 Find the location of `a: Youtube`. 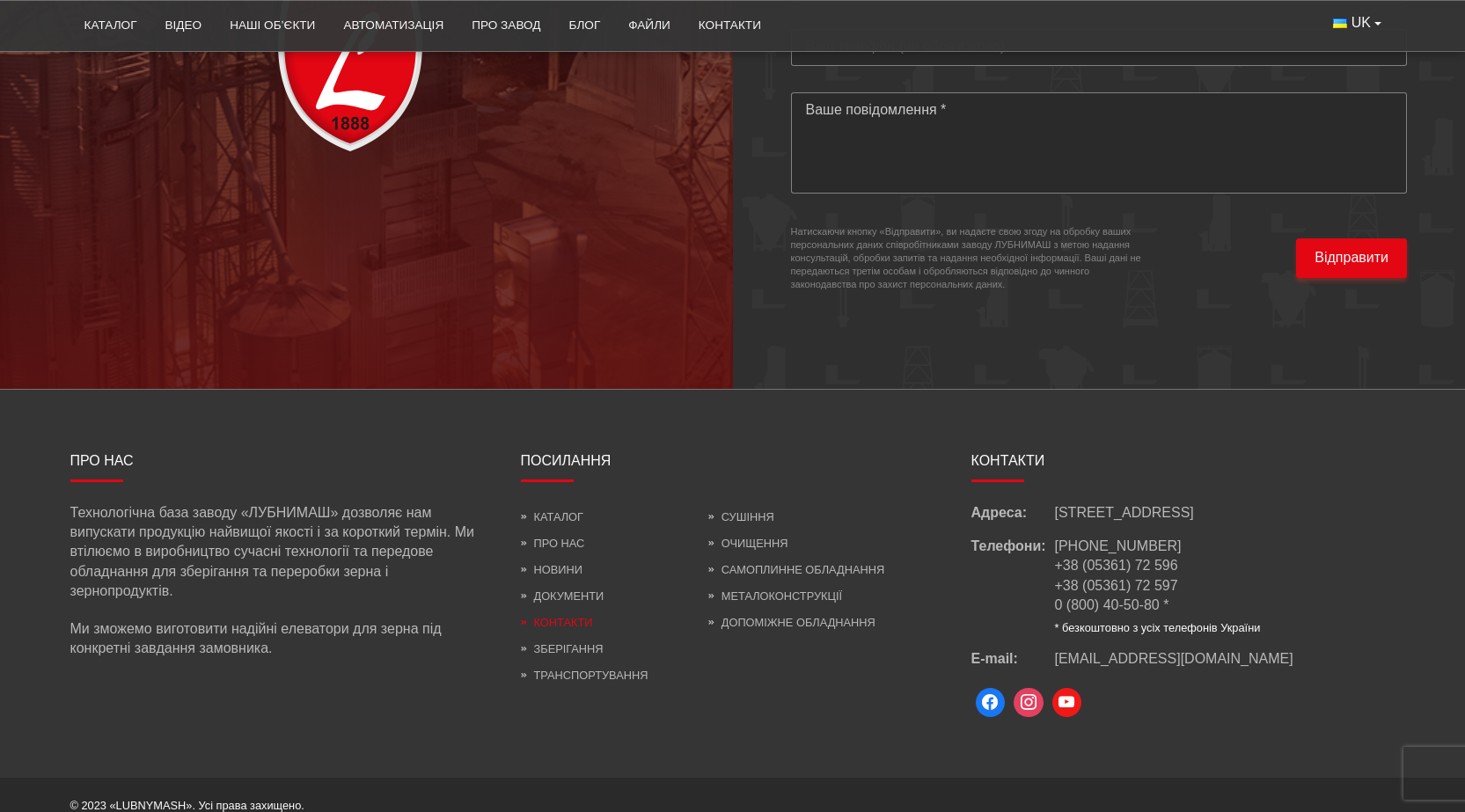

a: Youtube is located at coordinates (1067, 702).